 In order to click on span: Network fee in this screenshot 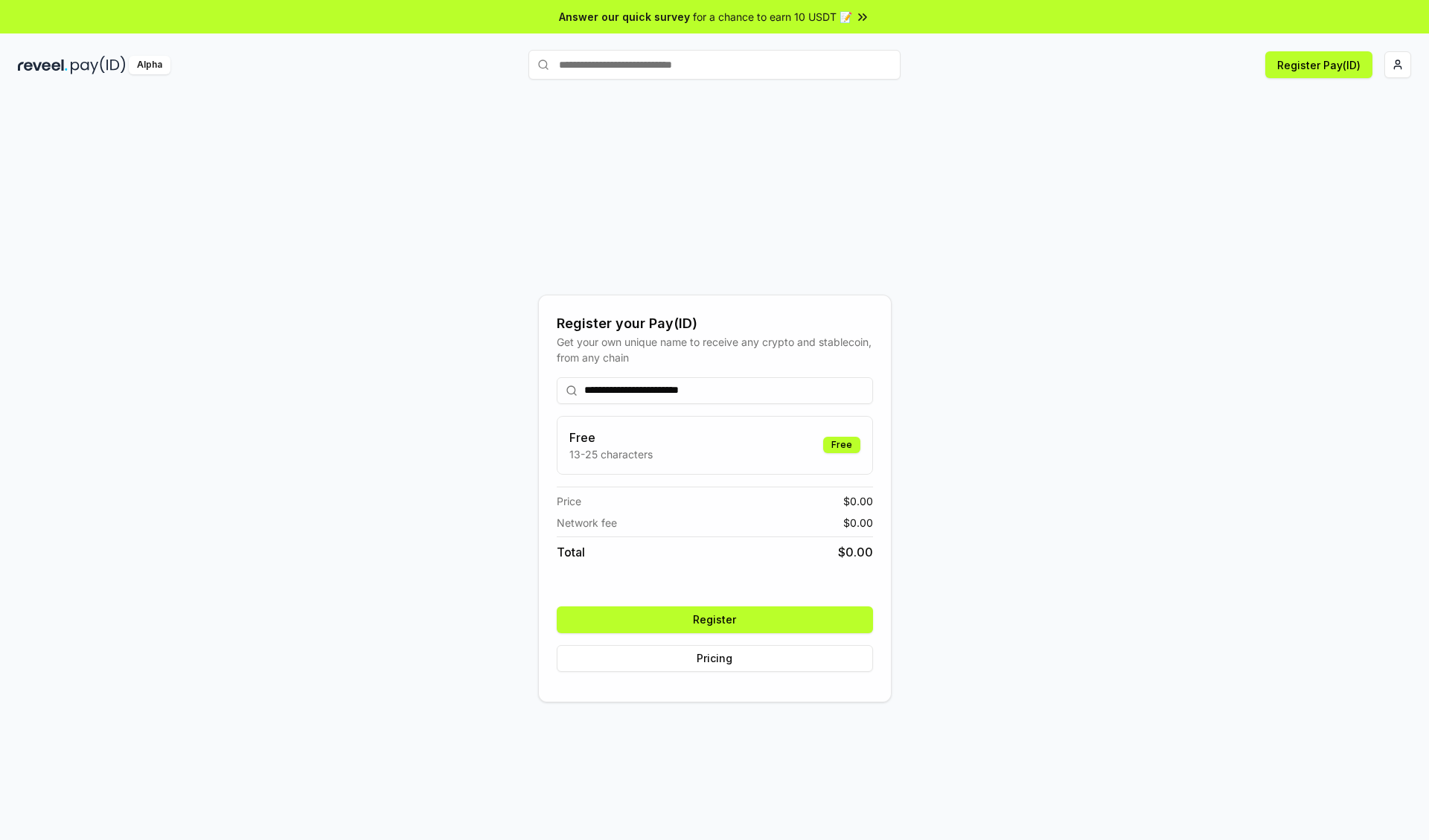, I will do `click(587, 522)`.